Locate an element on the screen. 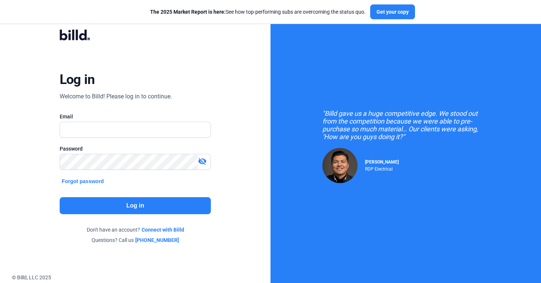  div: "Billd gave us a huge competitive edge. We stood out from the competition because we were able to... is located at coordinates (406, 125).